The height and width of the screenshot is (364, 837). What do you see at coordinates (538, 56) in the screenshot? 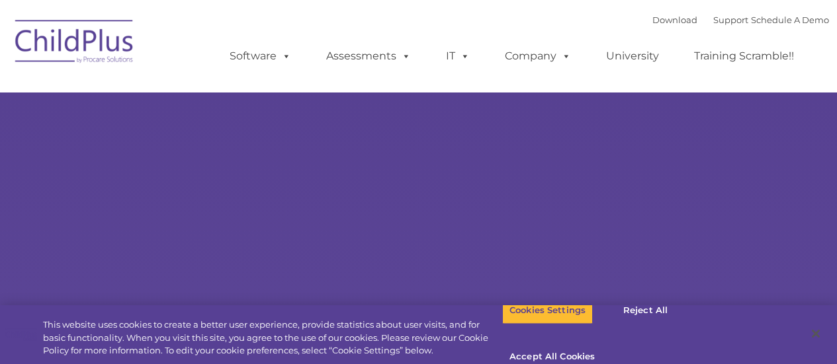
I see `a: Company` at bounding box center [538, 56].